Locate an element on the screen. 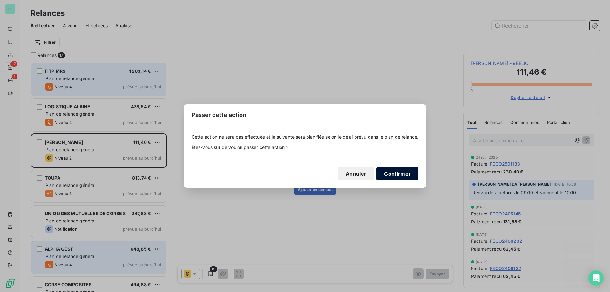 This screenshot has width=610, height=292. button: Confirmer is located at coordinates (398, 174).